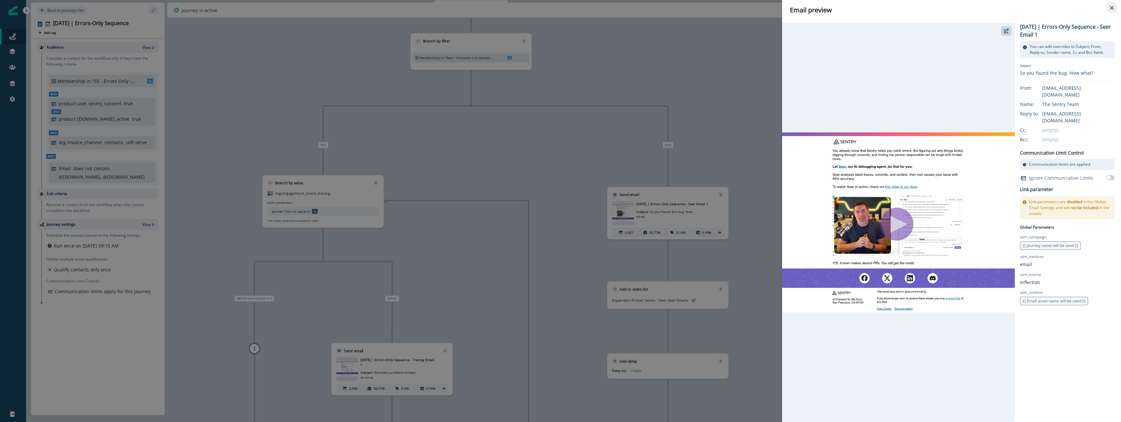  What do you see at coordinates (1033, 237) in the screenshot?
I see `p: utm_campaign` at bounding box center [1033, 237].